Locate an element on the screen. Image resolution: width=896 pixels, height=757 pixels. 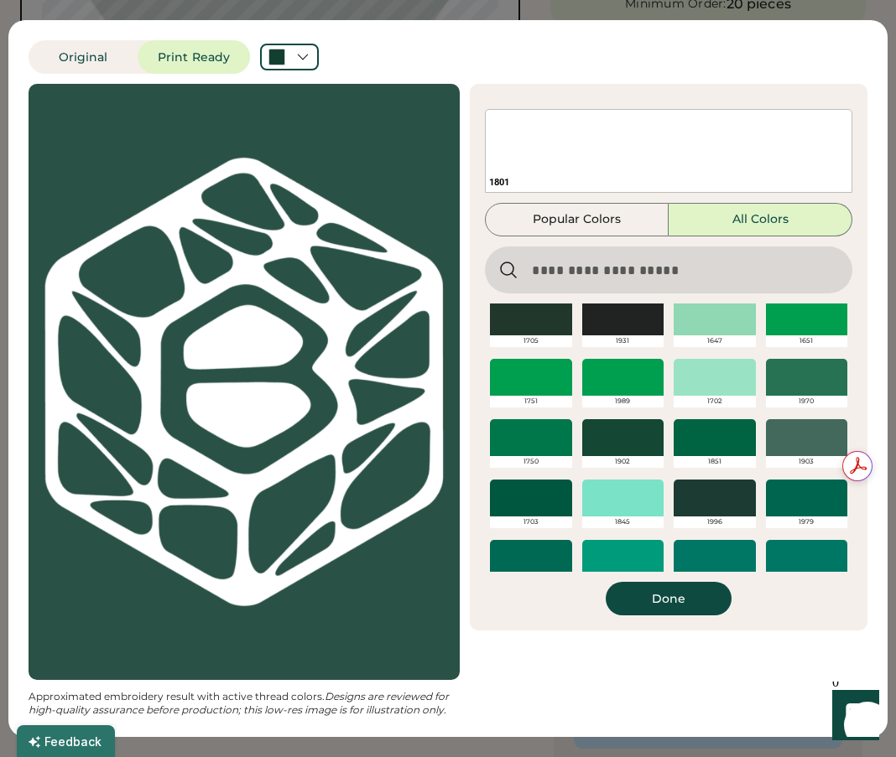
div: 1845 is located at coordinates (623, 523).